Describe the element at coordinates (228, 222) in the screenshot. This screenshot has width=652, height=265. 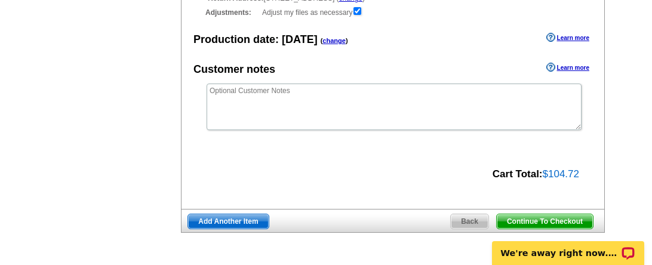
I see `span: Add Another Item` at that location.